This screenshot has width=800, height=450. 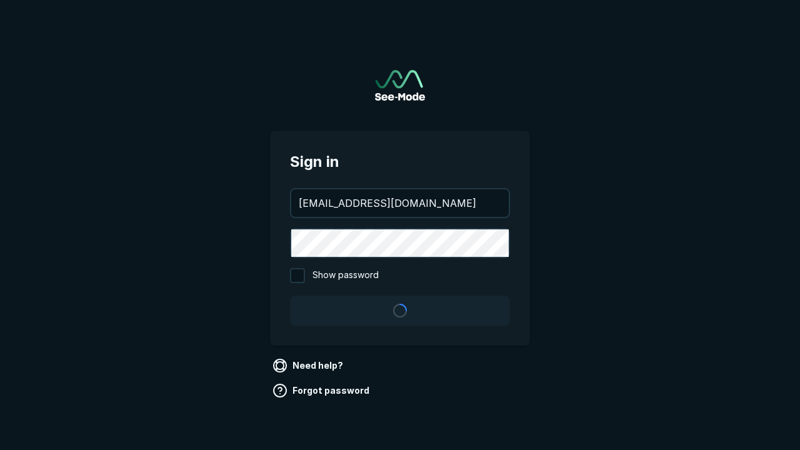 What do you see at coordinates (400, 162) in the screenshot?
I see `span: Sign in` at bounding box center [400, 162].